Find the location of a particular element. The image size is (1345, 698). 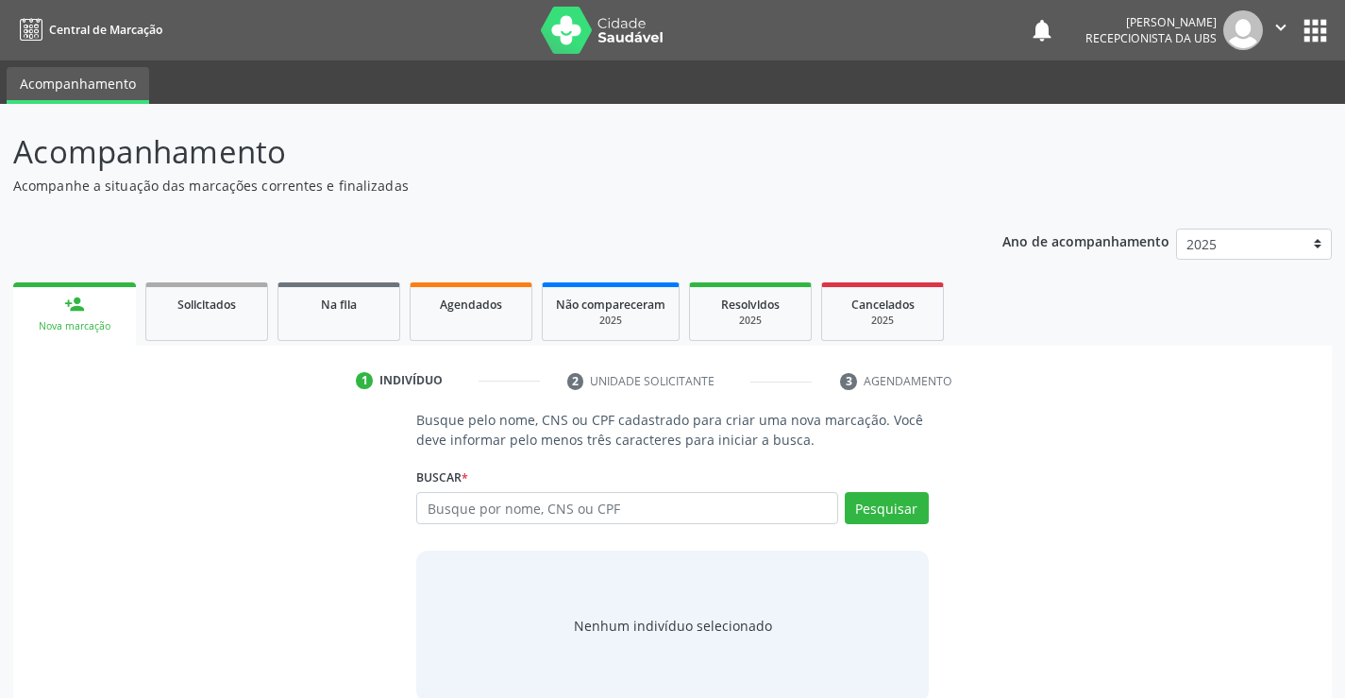

div: Nenhum indivíduo selecionado is located at coordinates (673, 625).